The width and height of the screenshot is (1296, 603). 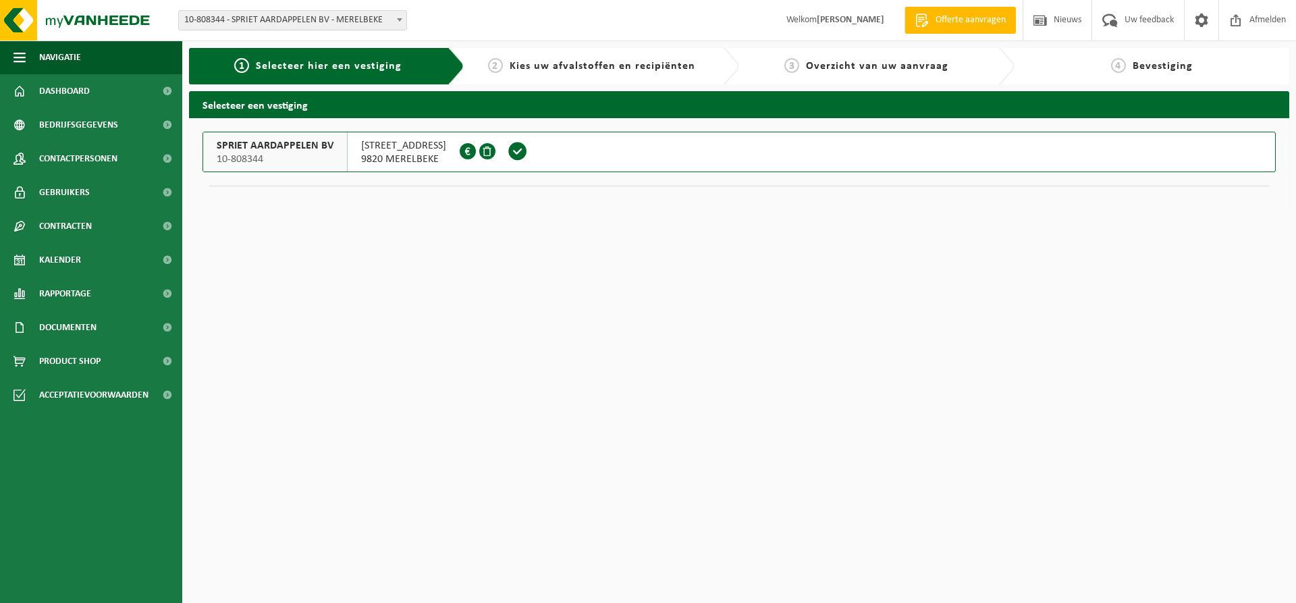 What do you see at coordinates (292, 20) in the screenshot?
I see `span: 10-808344 - SPRIET AARDAPPELEN BV - MERELBEKE` at bounding box center [292, 20].